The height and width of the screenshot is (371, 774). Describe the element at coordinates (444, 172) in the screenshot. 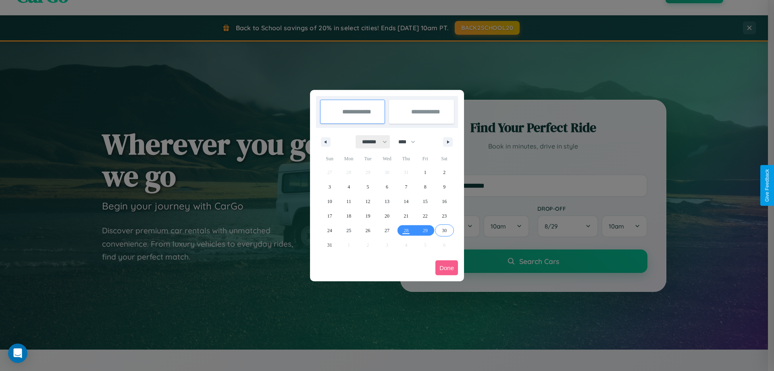

I see `span: 2` at that location.